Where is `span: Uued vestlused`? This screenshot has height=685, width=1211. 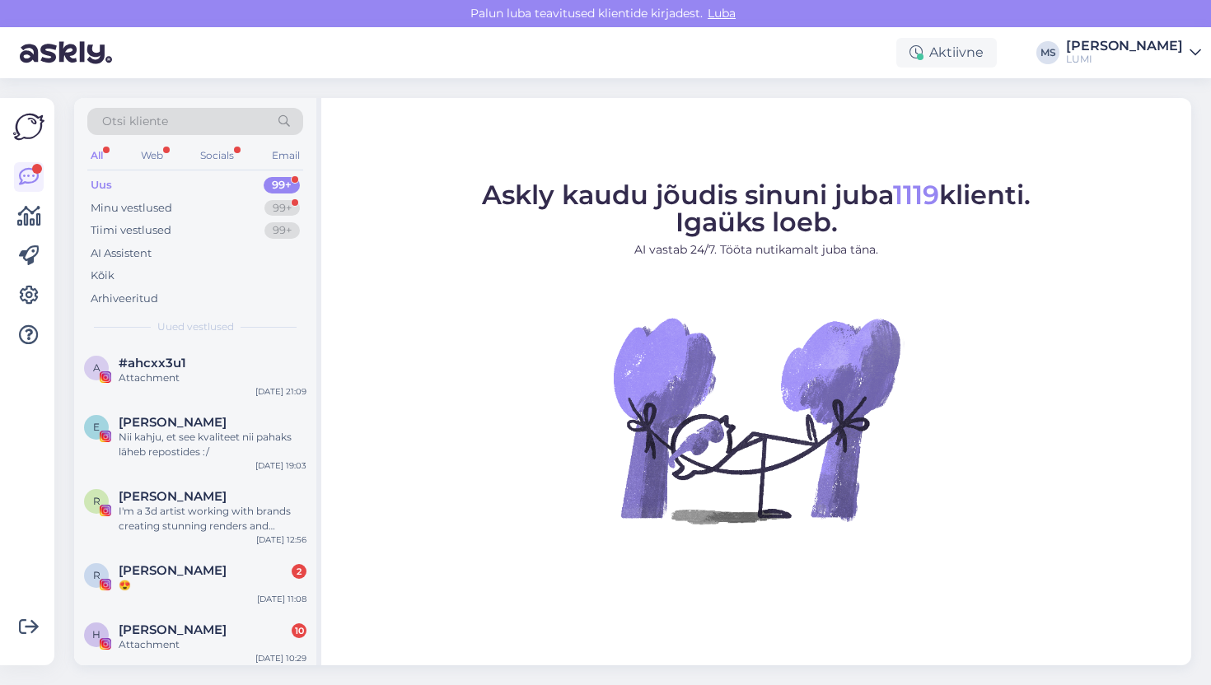 span: Uued vestlused is located at coordinates (195, 327).